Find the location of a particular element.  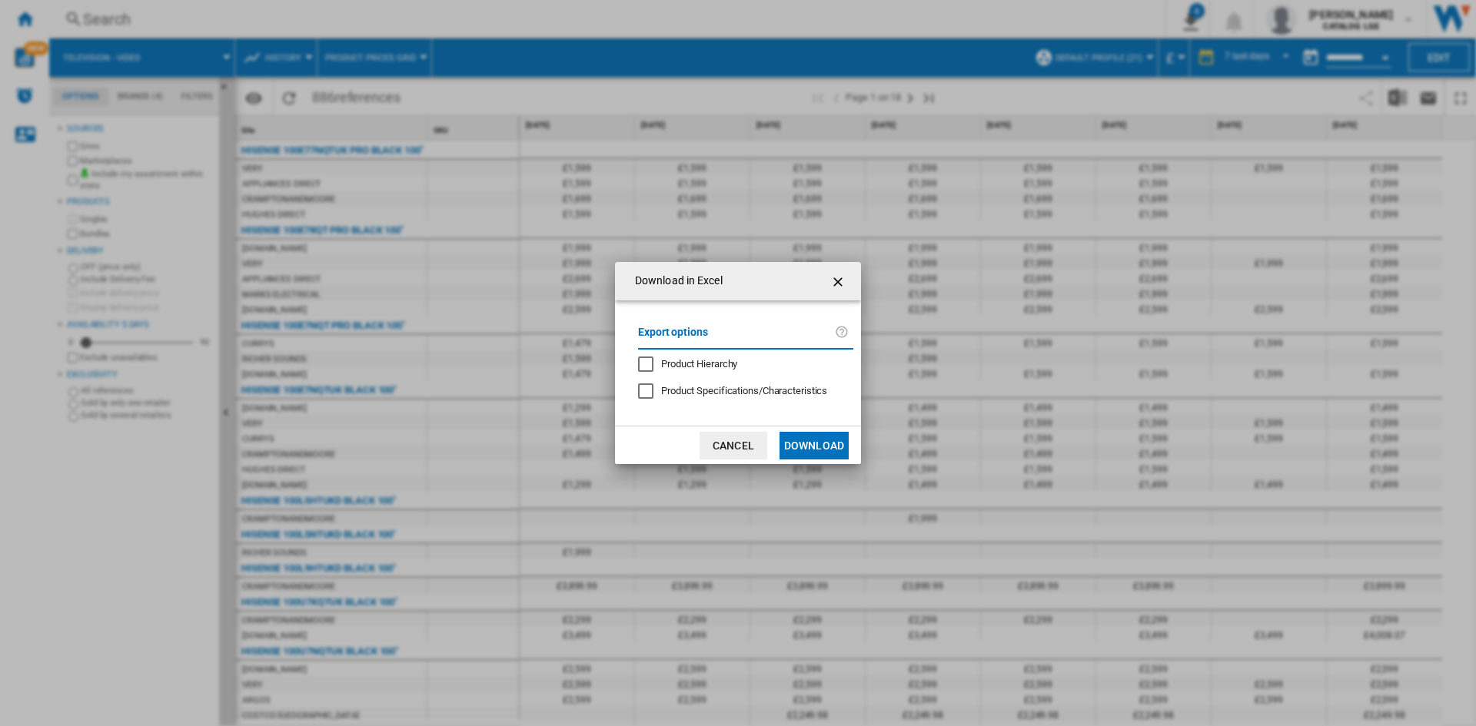

md-dialog: Download in ... is located at coordinates (738, 363).